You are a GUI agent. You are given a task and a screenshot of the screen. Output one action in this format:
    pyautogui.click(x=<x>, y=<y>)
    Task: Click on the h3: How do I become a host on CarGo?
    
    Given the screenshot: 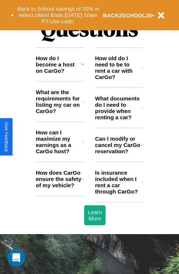 What is the action you would take?
    pyautogui.click(x=58, y=64)
    